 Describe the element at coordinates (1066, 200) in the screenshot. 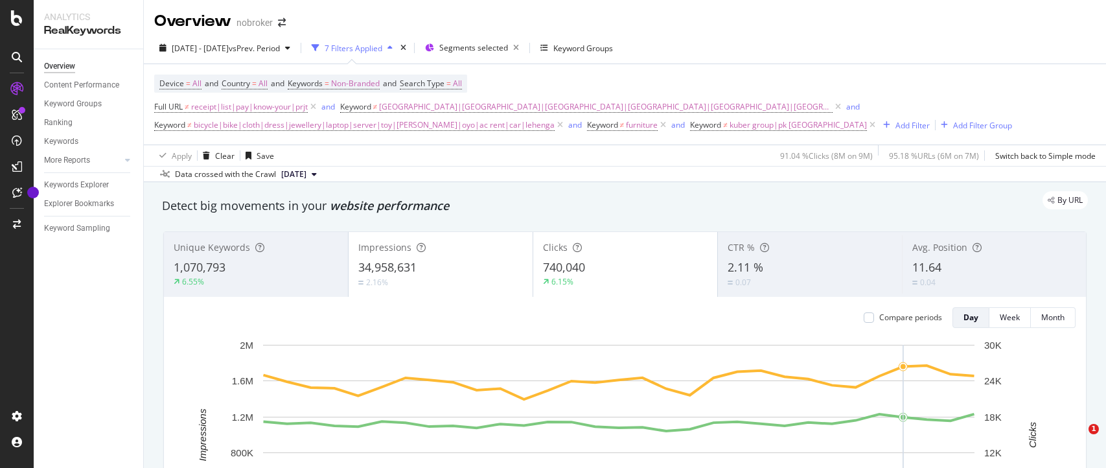

I see `div: legacy label` at that location.